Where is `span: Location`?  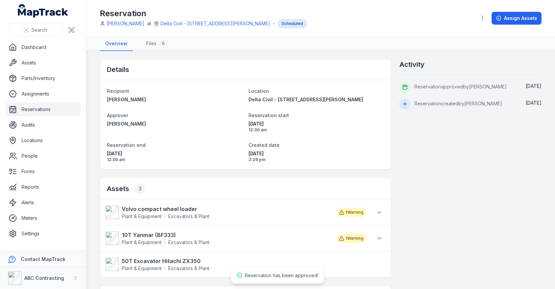 span: Location is located at coordinates (259, 91).